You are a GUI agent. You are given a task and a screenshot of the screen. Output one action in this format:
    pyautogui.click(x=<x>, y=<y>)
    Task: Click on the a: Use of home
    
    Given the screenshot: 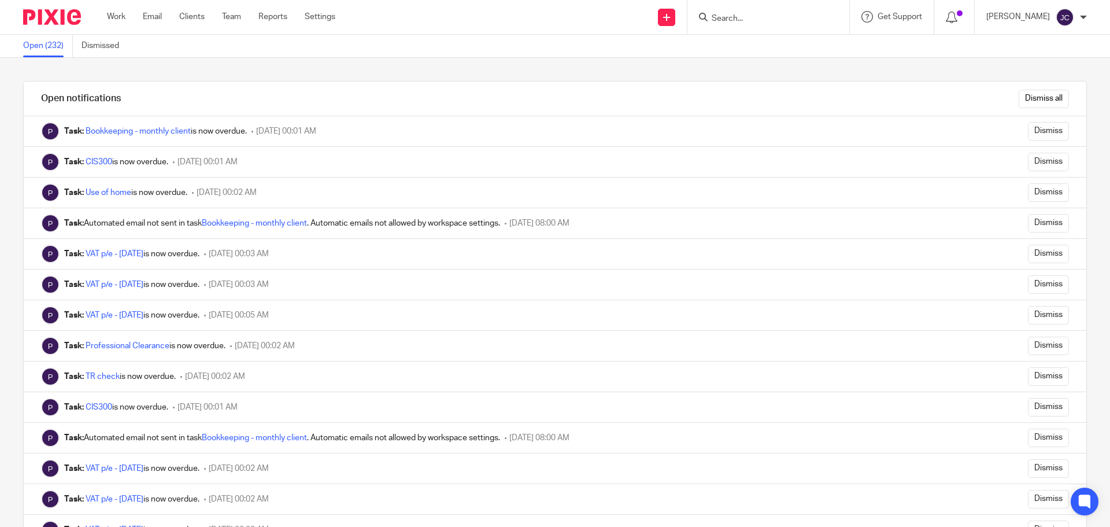 What is the action you would take?
    pyautogui.click(x=108, y=192)
    